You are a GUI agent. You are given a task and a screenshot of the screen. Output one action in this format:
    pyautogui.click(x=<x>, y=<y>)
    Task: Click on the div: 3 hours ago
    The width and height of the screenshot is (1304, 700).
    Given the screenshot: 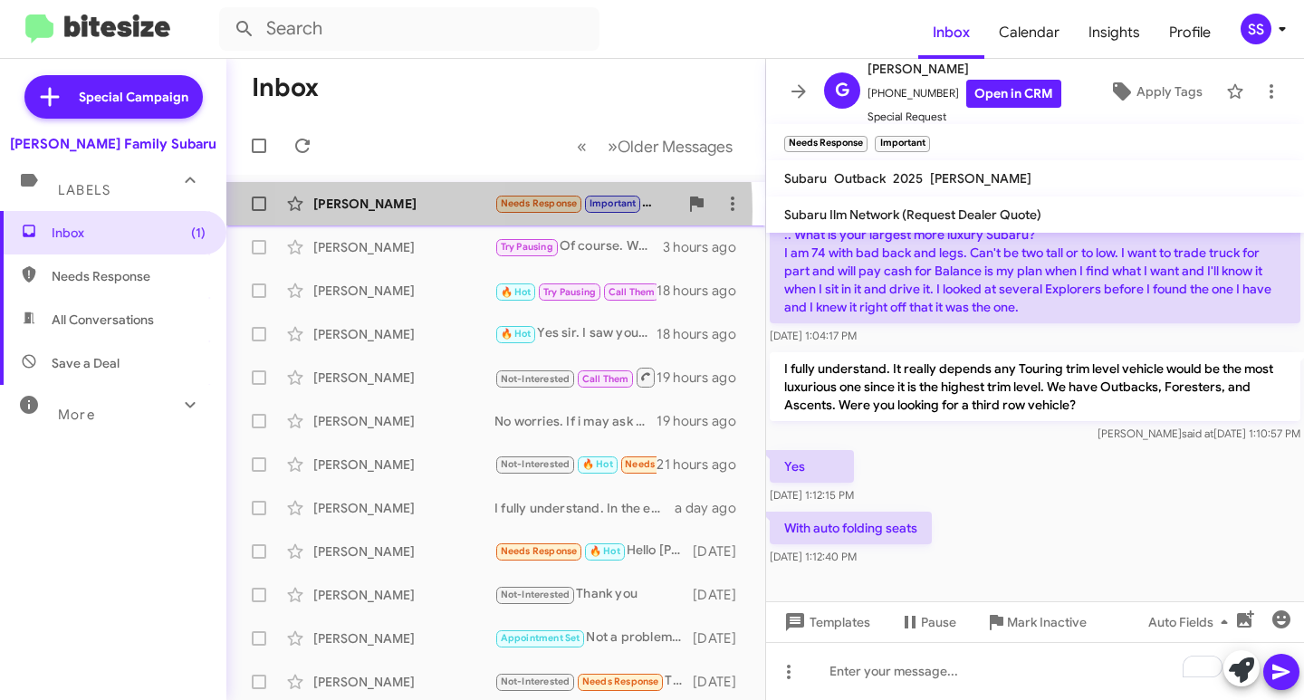 What is the action you would take?
    pyautogui.click(x=706, y=247)
    